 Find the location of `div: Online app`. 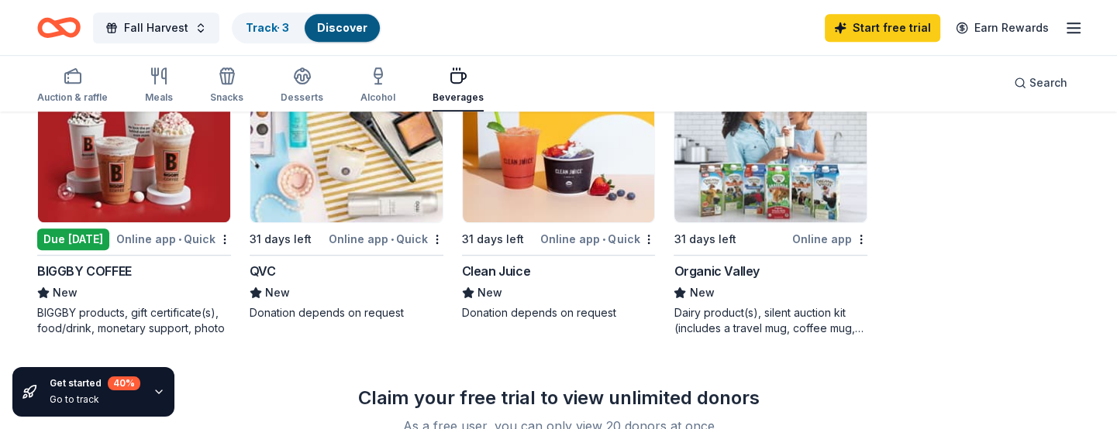

div: Online app is located at coordinates (829, 239).